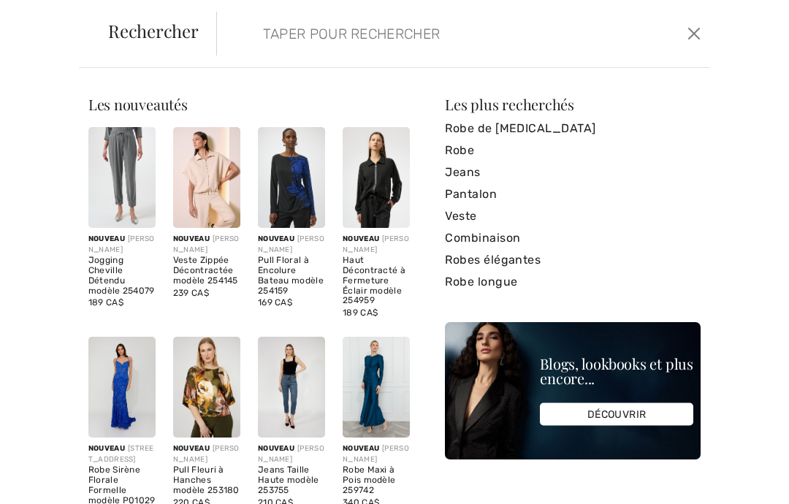  Describe the element at coordinates (207, 178) in the screenshot. I see `a: Veste Zippée Décontractée modèle 254145. Black` at that location.